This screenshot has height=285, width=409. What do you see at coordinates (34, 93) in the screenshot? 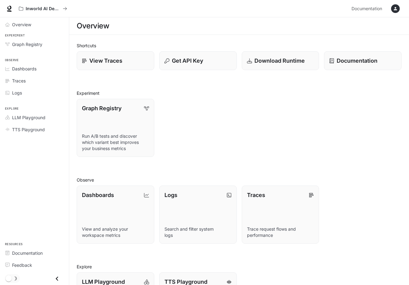
I see `a: Logs` at bounding box center [34, 93].